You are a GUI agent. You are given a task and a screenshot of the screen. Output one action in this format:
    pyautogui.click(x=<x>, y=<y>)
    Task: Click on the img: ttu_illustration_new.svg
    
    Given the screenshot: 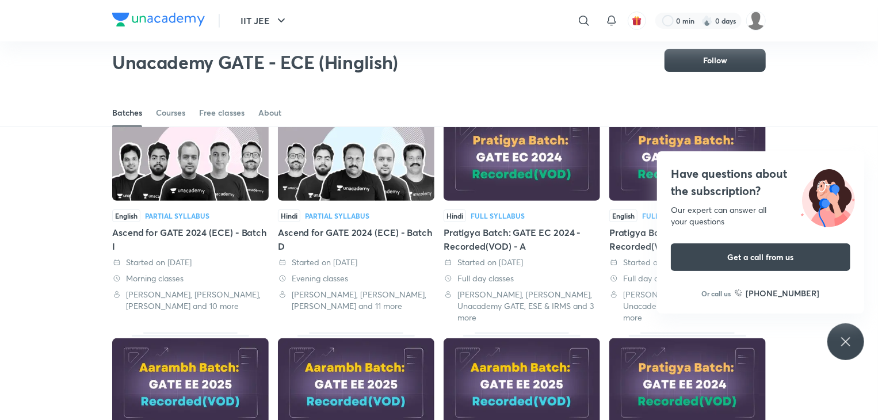 What is the action you would take?
    pyautogui.click(x=828, y=196)
    